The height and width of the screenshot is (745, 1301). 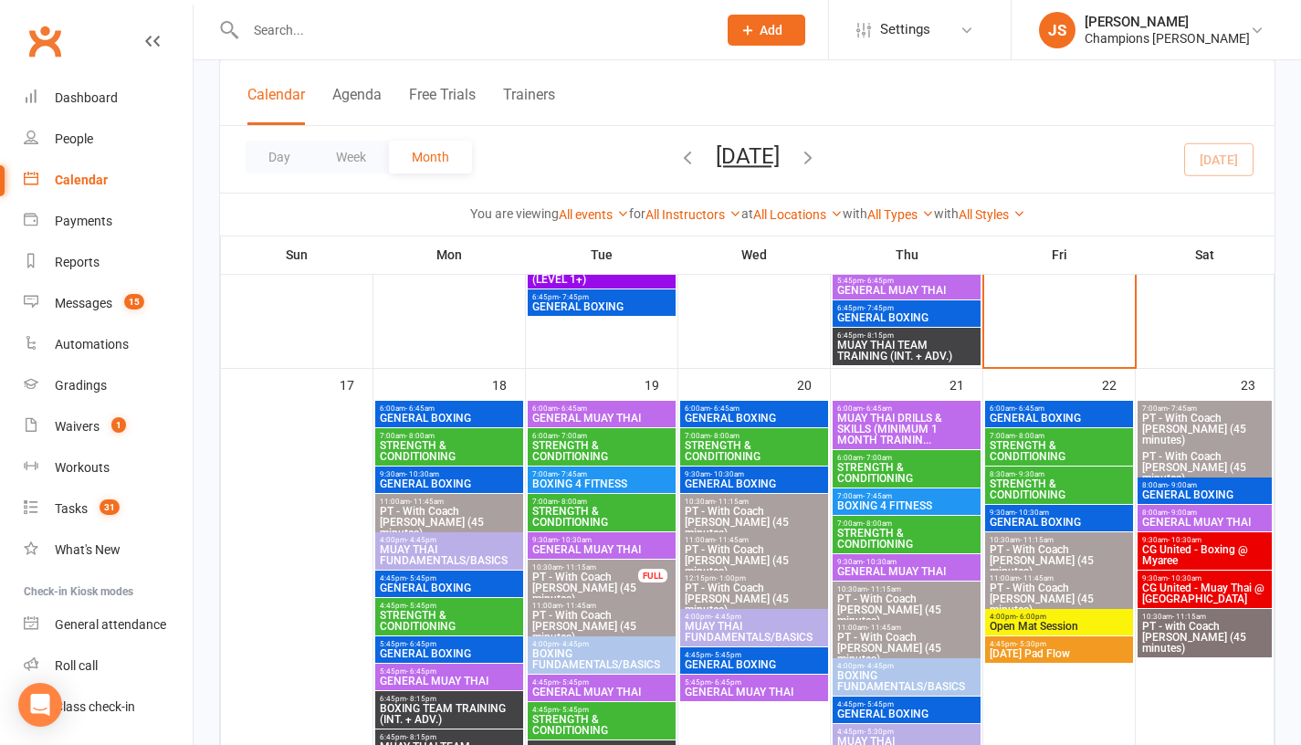 I want to click on span: BOXING FUNDAMENTALS/BASICS, so click(x=907, y=681).